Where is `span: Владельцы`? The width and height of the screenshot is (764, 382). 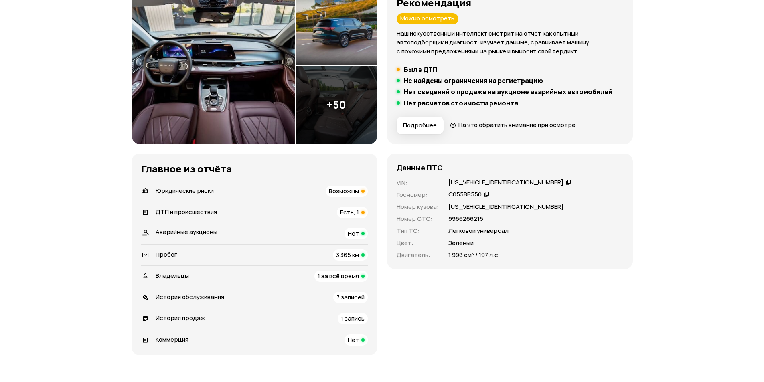 span: Владельцы is located at coordinates (172, 275).